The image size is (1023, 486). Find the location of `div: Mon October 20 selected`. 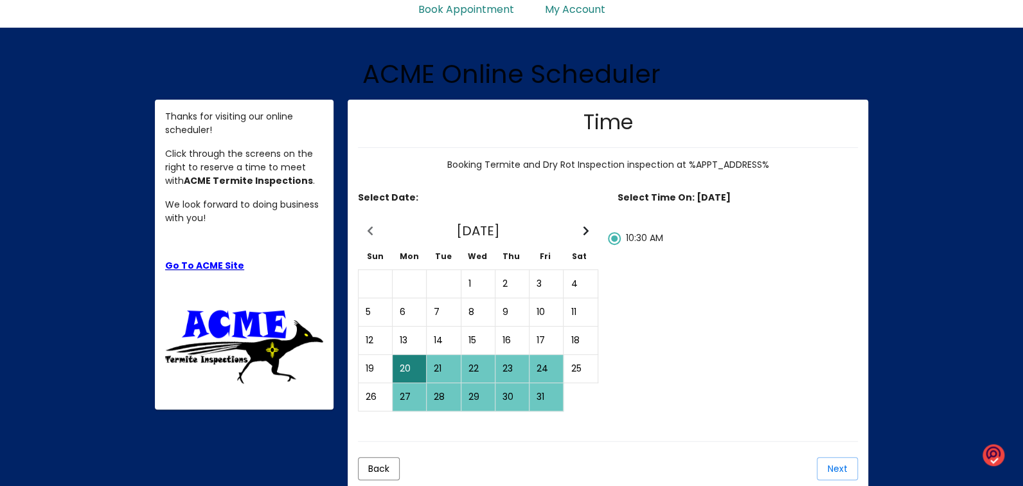

div: Mon October 20 selected is located at coordinates (409, 368).